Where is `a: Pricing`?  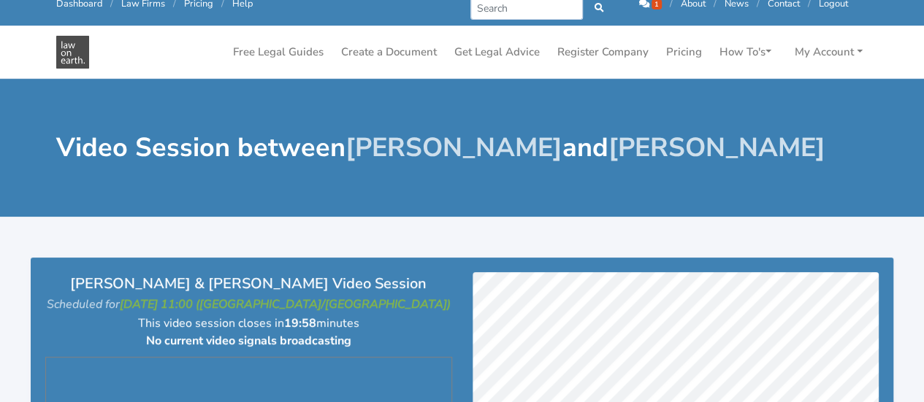 a: Pricing is located at coordinates (684, 52).